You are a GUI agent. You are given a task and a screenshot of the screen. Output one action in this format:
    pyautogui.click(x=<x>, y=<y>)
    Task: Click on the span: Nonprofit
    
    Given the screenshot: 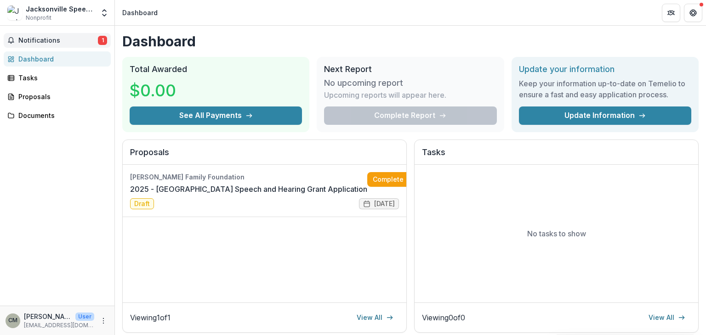 What is the action you would take?
    pyautogui.click(x=39, y=18)
    